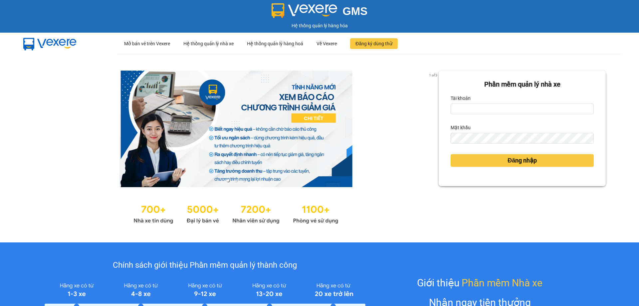 Image resolution: width=639 pixels, height=306 pixels. What do you see at coordinates (208, 44) in the screenshot?
I see `div: Hệ thống quản lý nhà xe` at bounding box center [208, 44].